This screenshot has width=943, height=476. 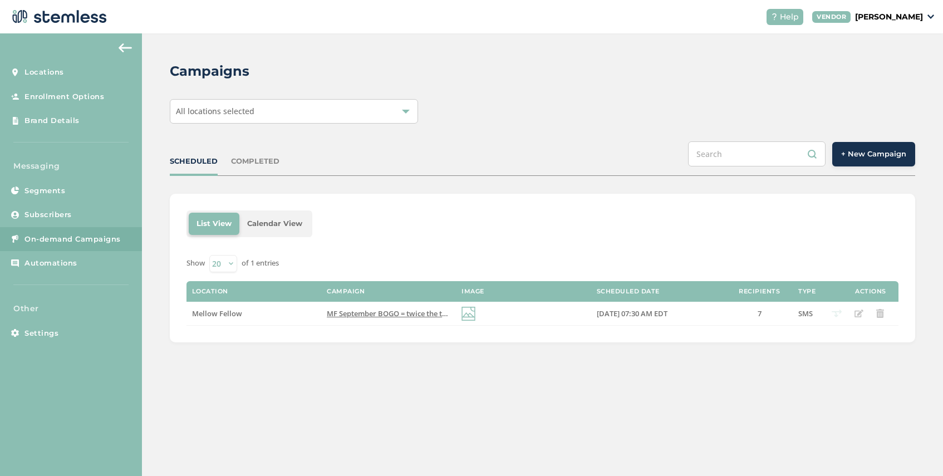 I want to click on span: Automations, so click(x=51, y=263).